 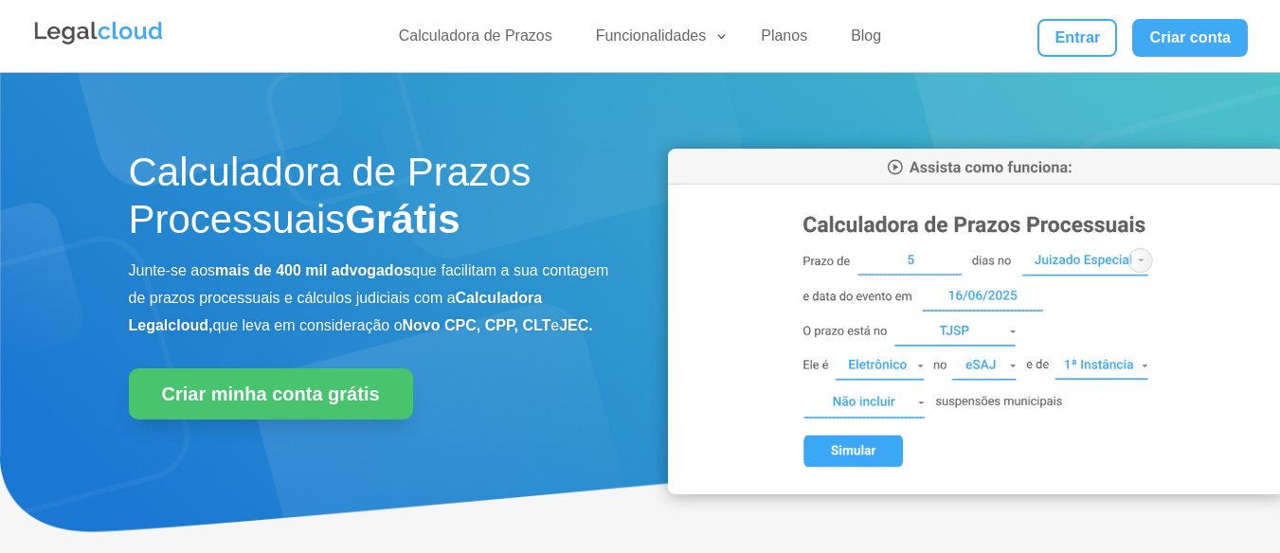 I want to click on b: mais de 400 mil advogados, so click(x=313, y=270).